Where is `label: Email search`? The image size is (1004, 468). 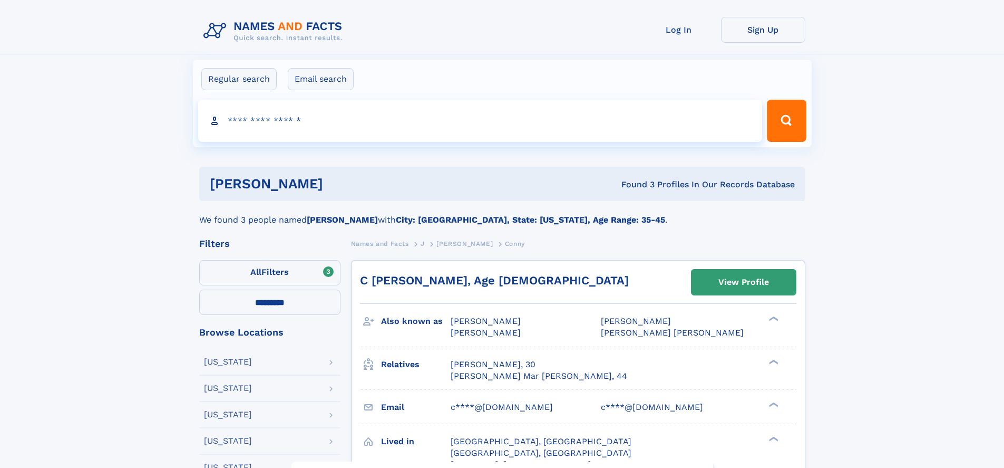
label: Email search is located at coordinates (320, 79).